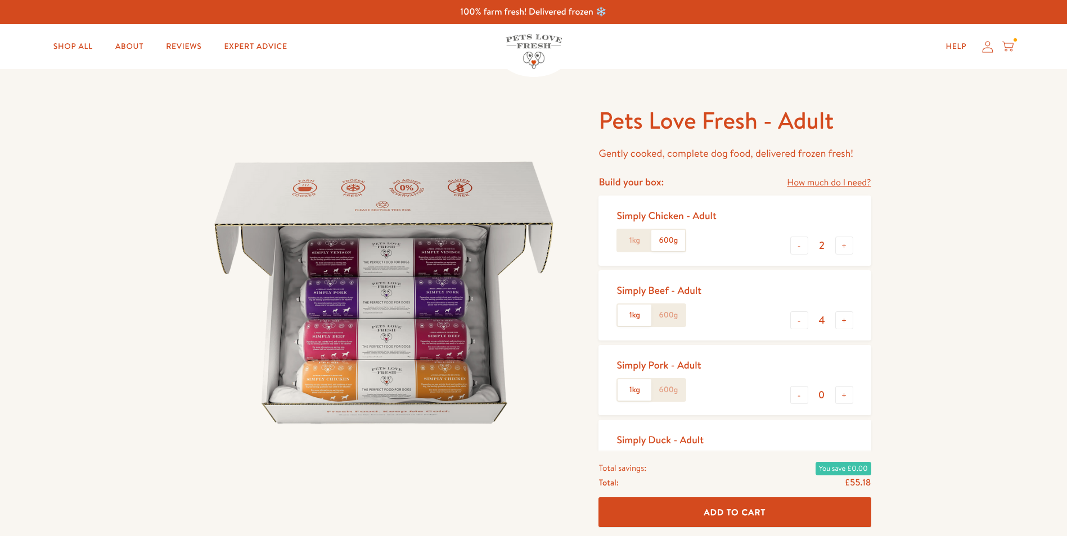 This screenshot has width=1067, height=536. Describe the element at coordinates (666, 215) in the screenshot. I see `div: Simply Chicken - Adult` at that location.